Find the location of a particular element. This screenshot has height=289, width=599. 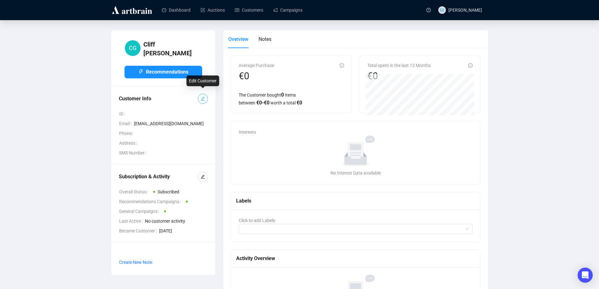

div: The Customer bought Items between worth a total is located at coordinates (291, 99).